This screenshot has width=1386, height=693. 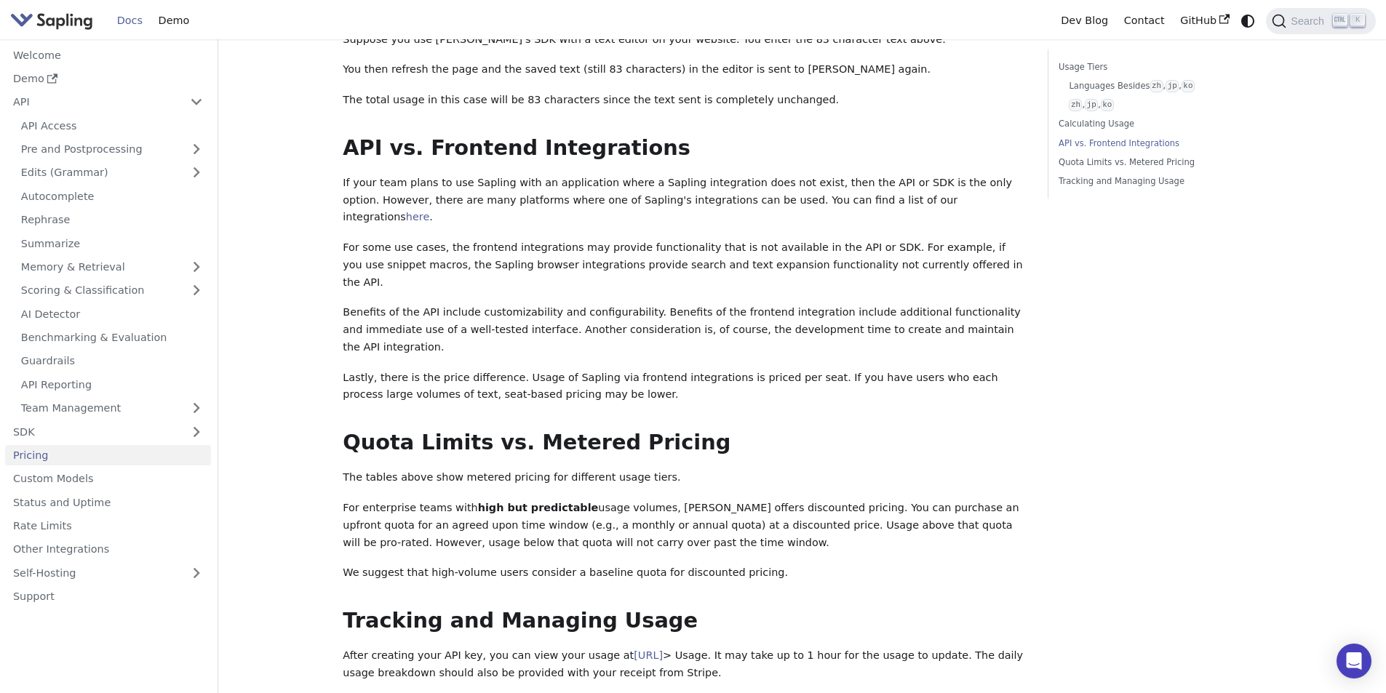 I want to click on a: Pricing, so click(x=108, y=455).